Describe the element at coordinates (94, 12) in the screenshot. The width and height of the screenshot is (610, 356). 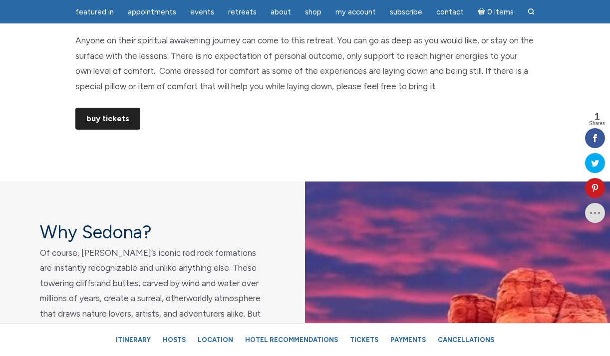
I see `span: featured in` at that location.